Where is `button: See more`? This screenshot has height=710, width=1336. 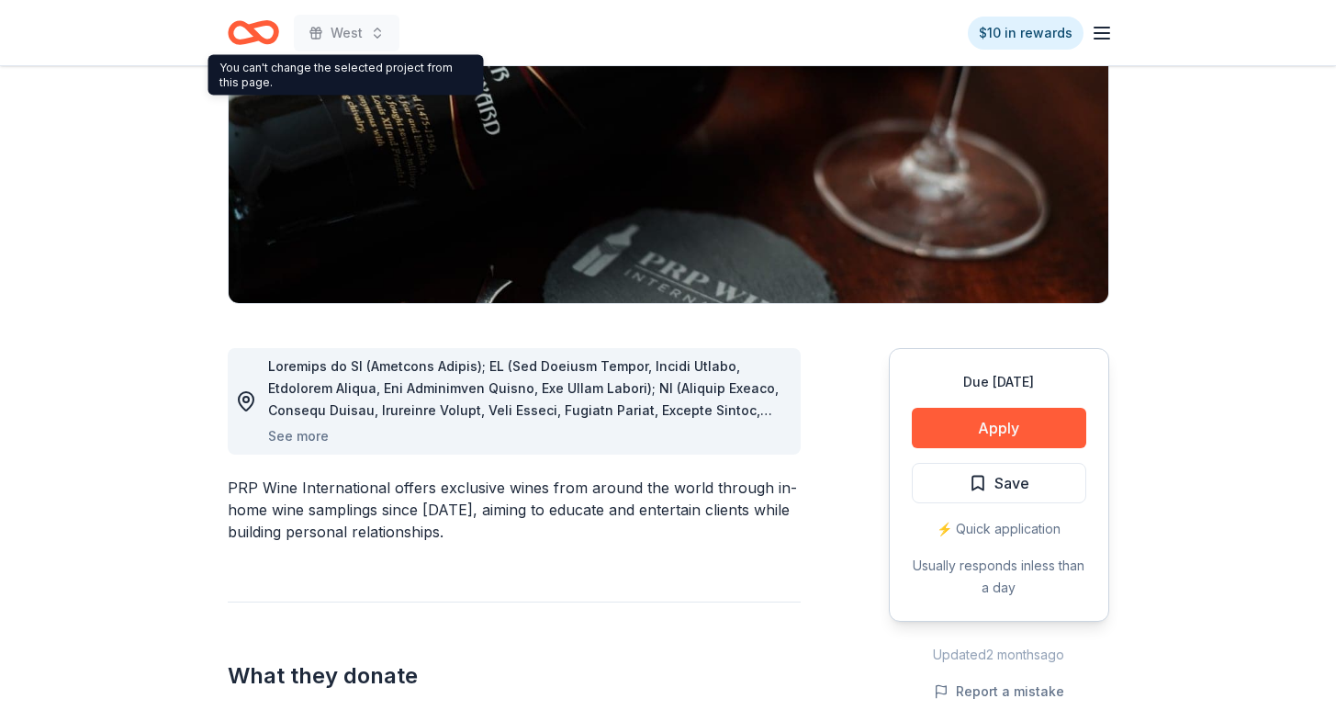
button: See more is located at coordinates (298, 436).